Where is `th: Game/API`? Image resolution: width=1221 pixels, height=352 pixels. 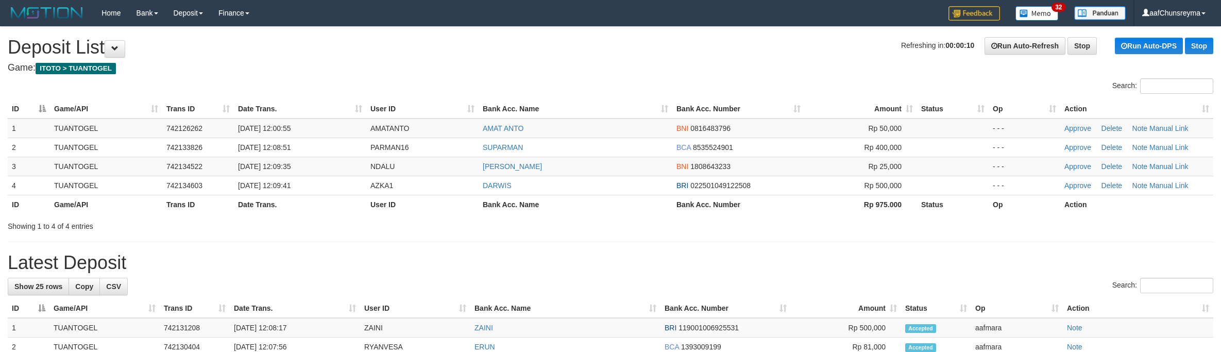
th: Game/API is located at coordinates (106, 204).